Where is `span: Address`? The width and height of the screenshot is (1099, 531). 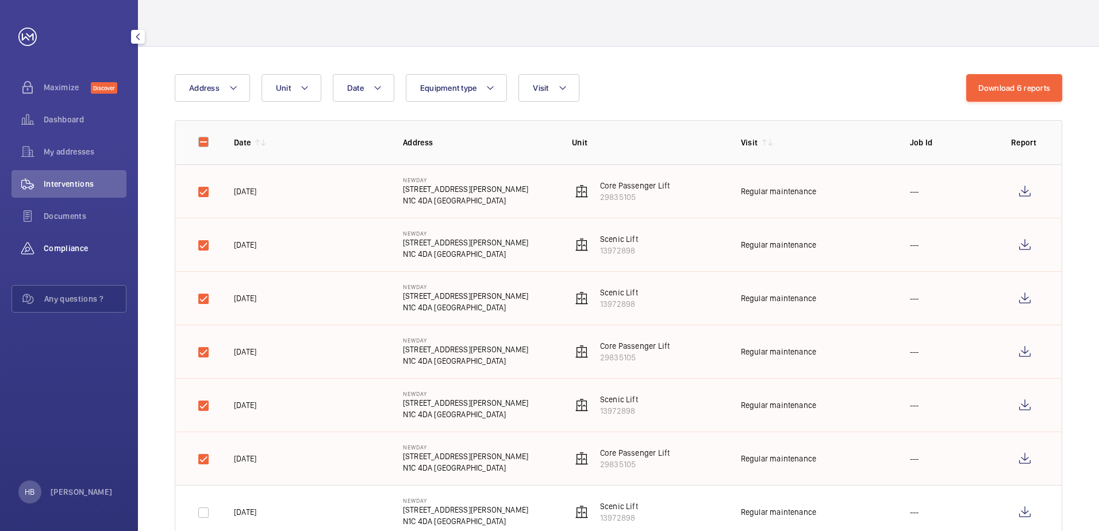
span: Address is located at coordinates (204, 88).